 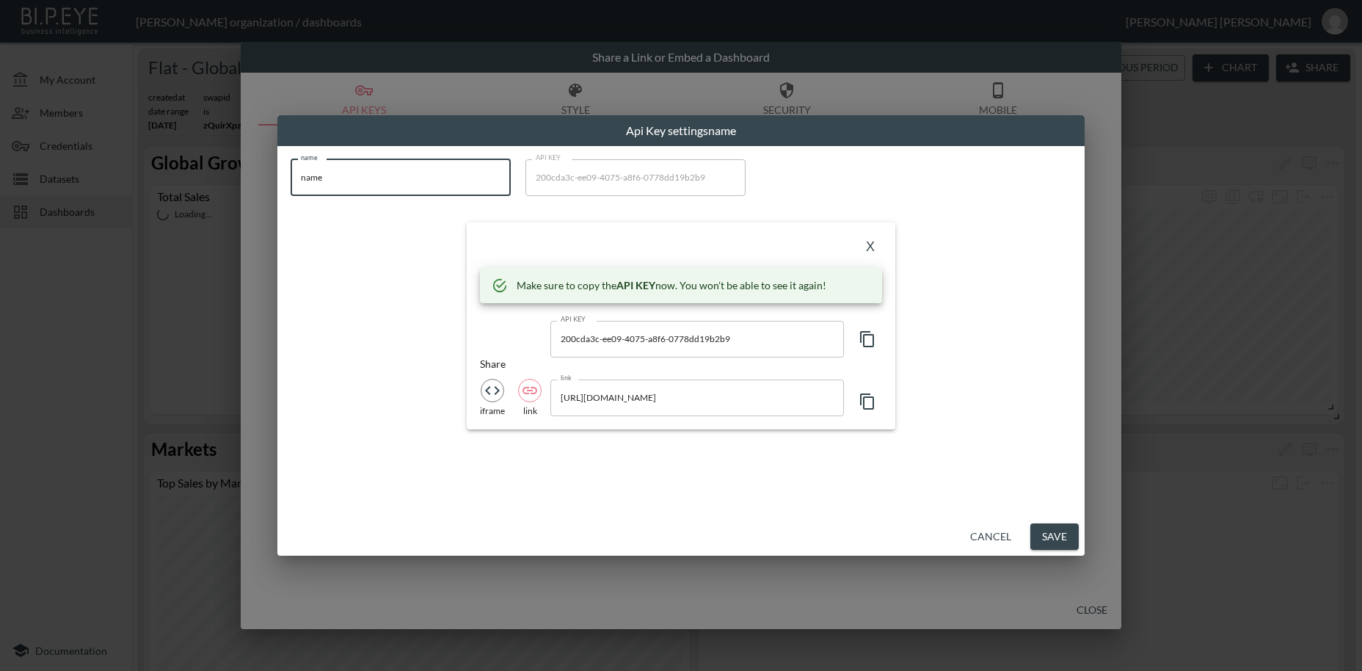 What do you see at coordinates (530, 390) in the screenshot?
I see `button: link` at bounding box center [530, 390].